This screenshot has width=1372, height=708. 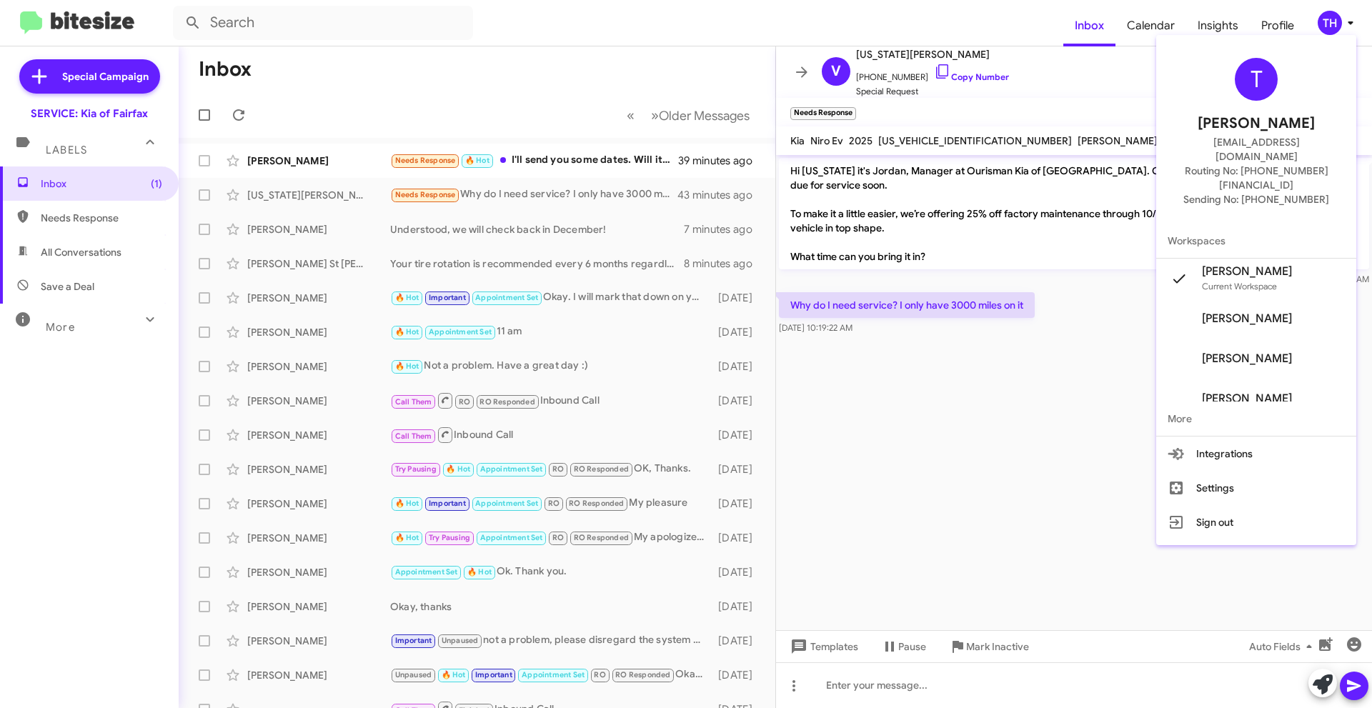 I want to click on button: Settings, so click(x=1256, y=488).